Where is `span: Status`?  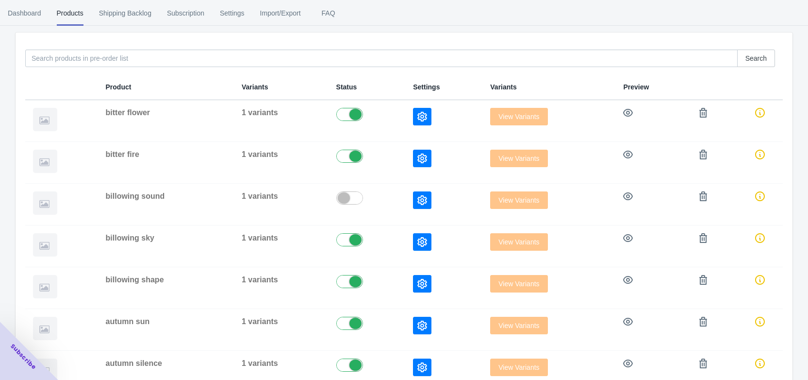 span: Status is located at coordinates (347, 87).